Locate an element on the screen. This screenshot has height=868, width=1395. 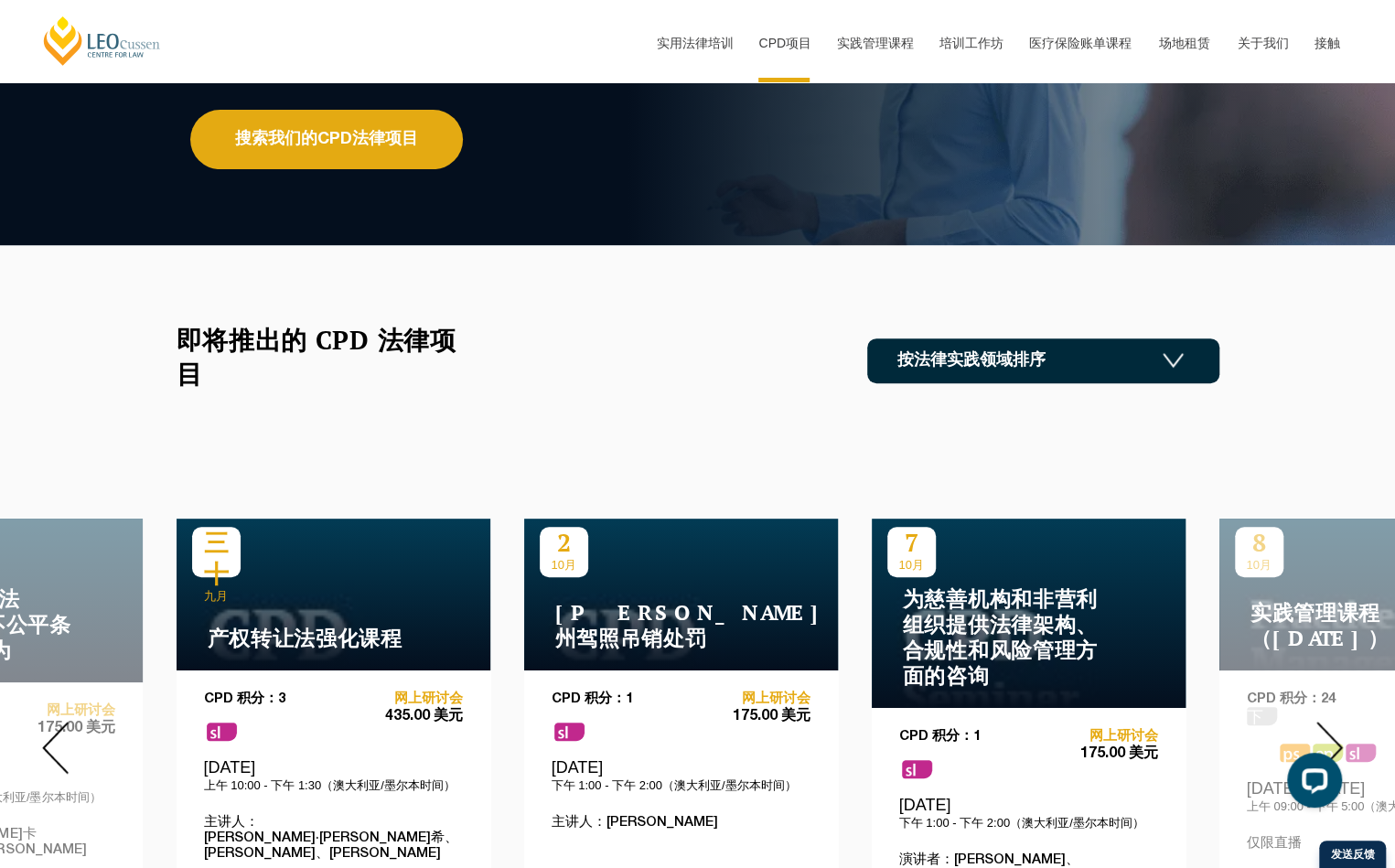
button: 打开 LiveChat 聊天小部件 is located at coordinates (42, 35).